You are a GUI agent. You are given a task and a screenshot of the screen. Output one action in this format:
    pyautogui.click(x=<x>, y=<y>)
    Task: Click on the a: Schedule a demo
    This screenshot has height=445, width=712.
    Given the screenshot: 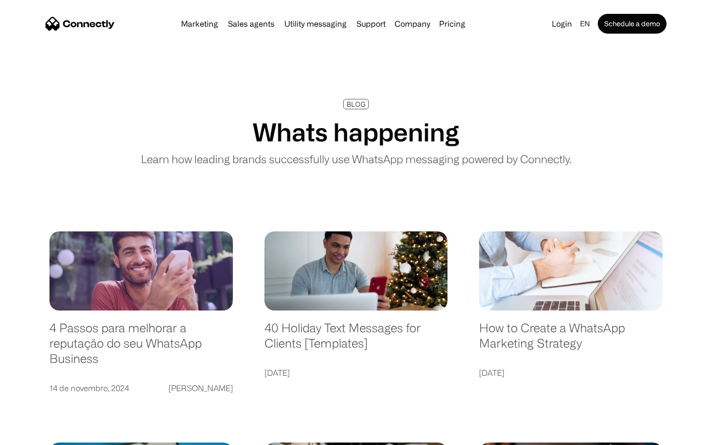 What is the action you would take?
    pyautogui.click(x=632, y=24)
    